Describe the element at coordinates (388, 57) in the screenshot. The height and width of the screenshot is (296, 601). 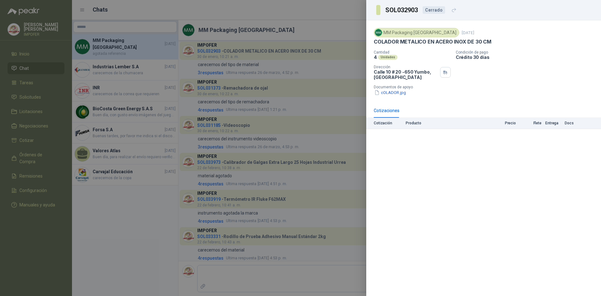
I see `div: Unidades` at that location.